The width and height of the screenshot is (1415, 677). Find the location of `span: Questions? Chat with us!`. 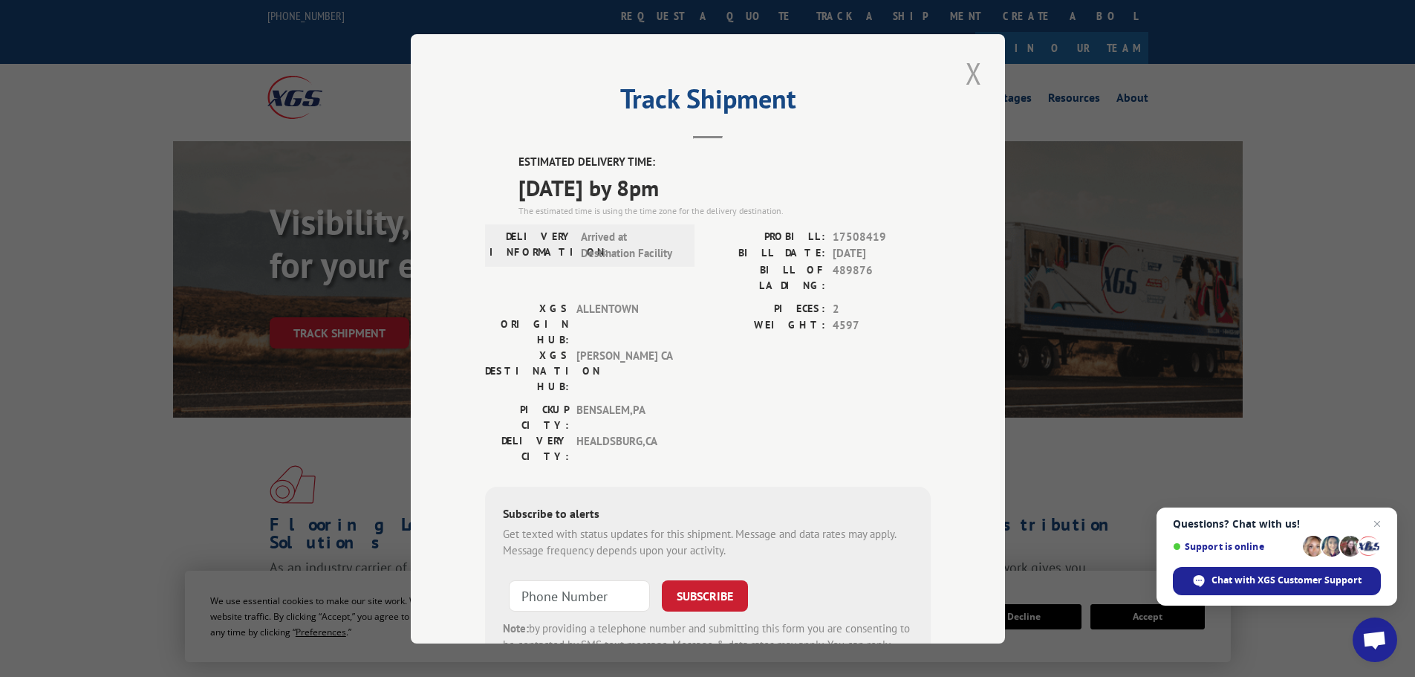

span: Questions? Chat with us! is located at coordinates (1277, 524).